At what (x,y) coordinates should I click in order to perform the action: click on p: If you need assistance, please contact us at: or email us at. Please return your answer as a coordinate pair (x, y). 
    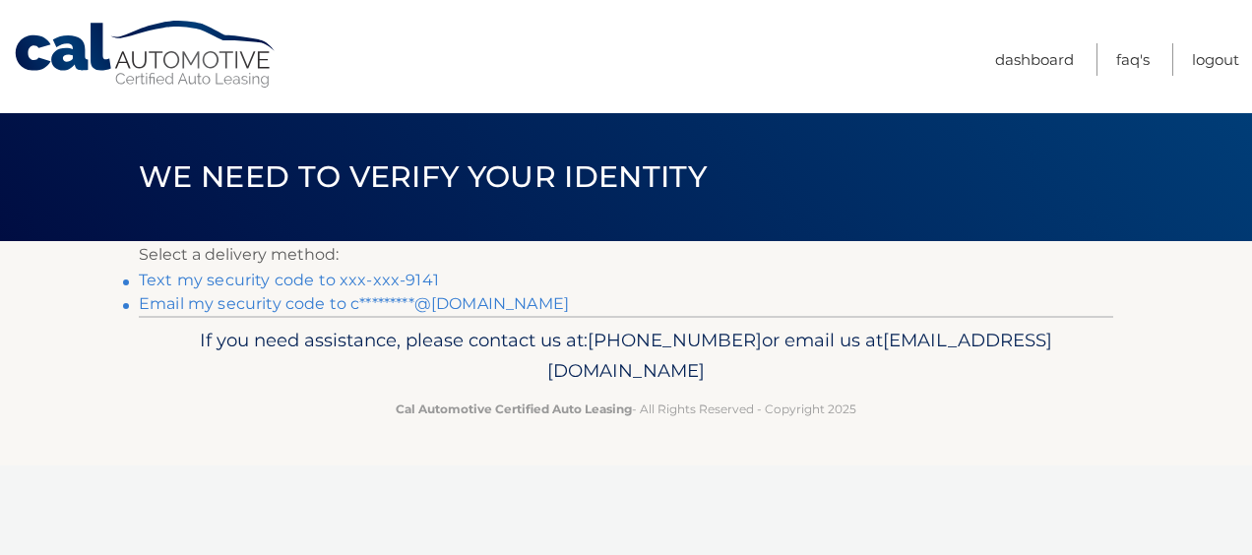
    Looking at the image, I should click on (626, 356).